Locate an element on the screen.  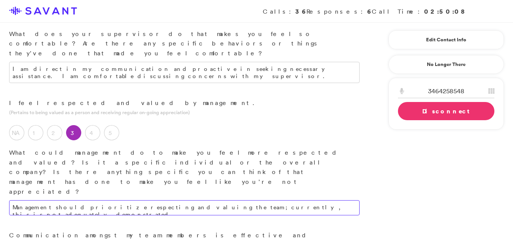
p: (Pertains to being valued as a person and receiving regular on-going appreciation) is located at coordinates (184, 112).